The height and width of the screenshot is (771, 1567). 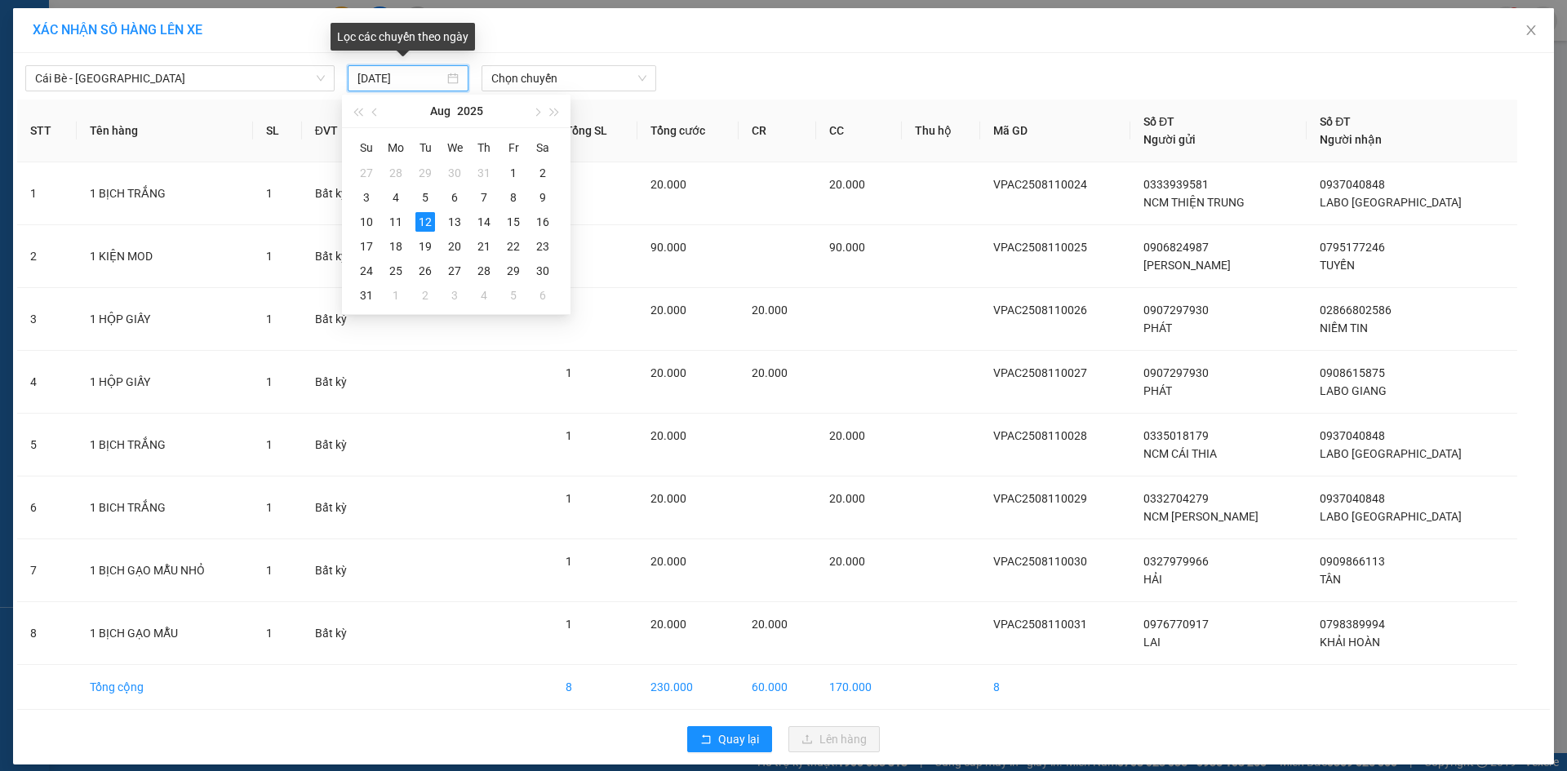 I want to click on th: ĐVT, so click(x=338, y=131).